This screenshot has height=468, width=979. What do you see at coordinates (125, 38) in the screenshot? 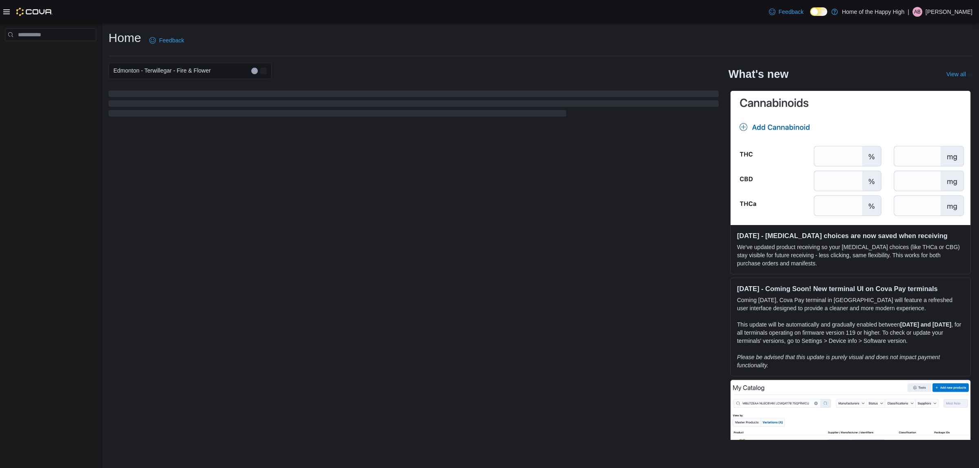
I see `h1: Home` at bounding box center [125, 38].